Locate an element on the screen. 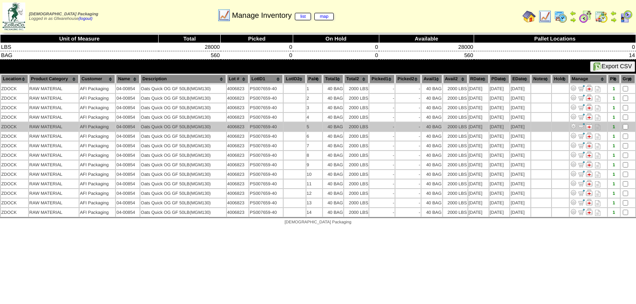 This screenshot has width=636, height=304. th: Avail1 is located at coordinates (432, 79).